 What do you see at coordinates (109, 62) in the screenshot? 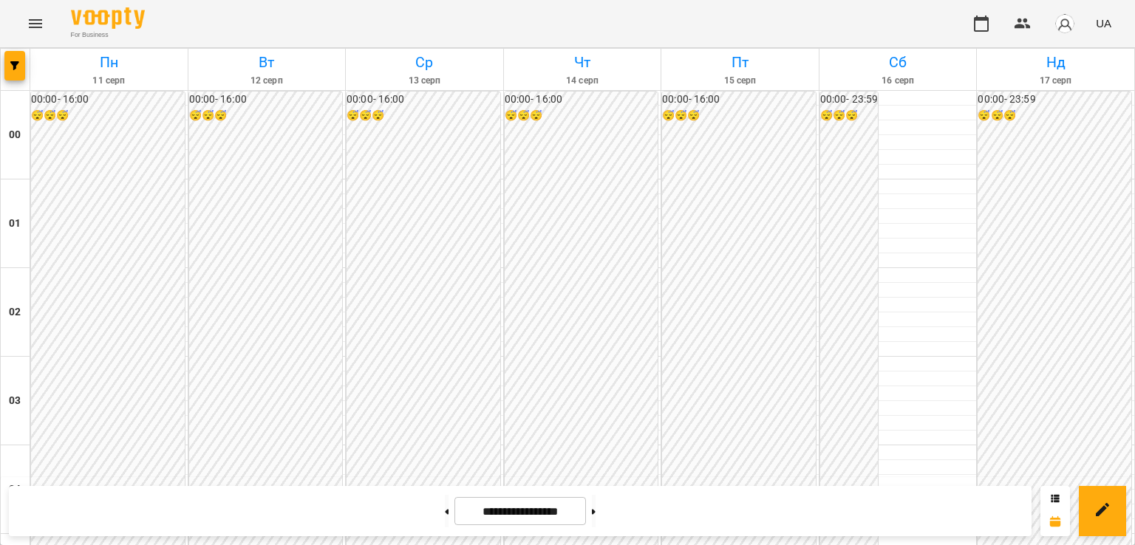
I see `h6: Пн` at bounding box center [109, 62].